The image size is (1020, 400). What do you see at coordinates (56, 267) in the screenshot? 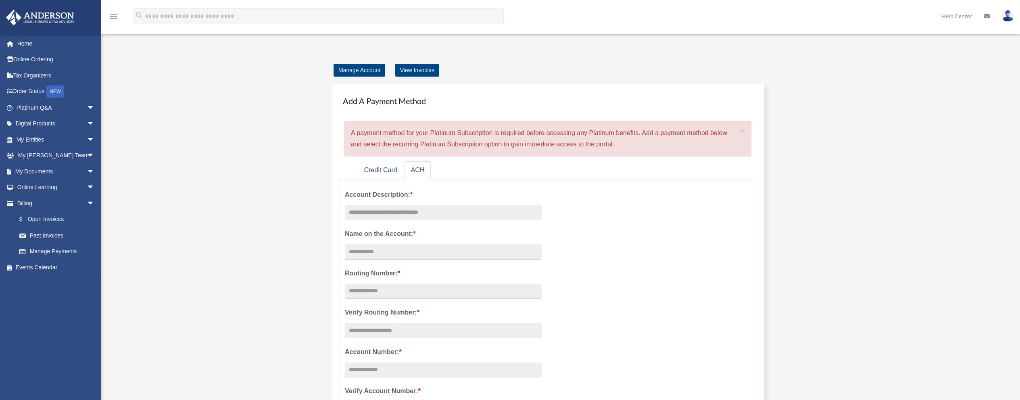
I see `a: Events Calendar` at bounding box center [56, 267].